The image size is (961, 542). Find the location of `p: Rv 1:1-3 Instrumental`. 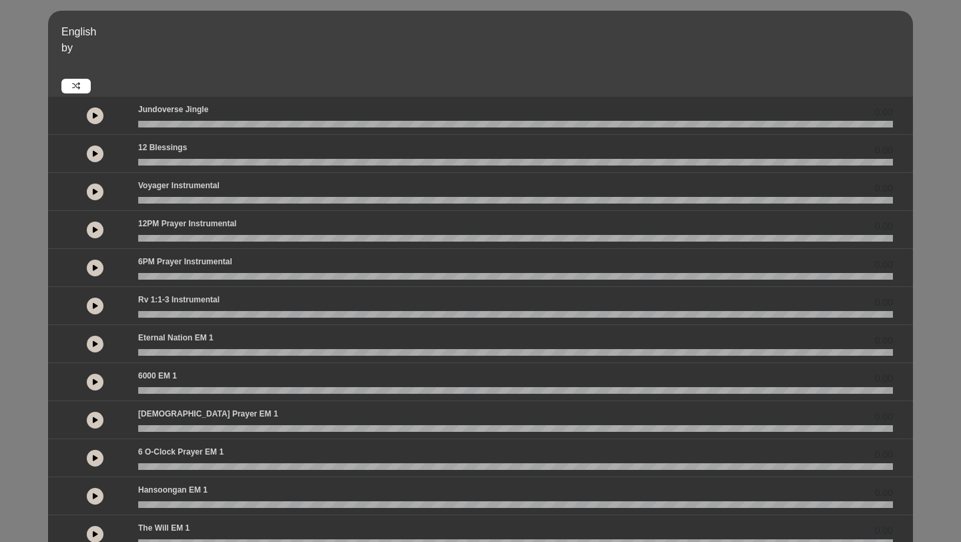

p: Rv 1:1-3 Instrumental is located at coordinates (179, 300).